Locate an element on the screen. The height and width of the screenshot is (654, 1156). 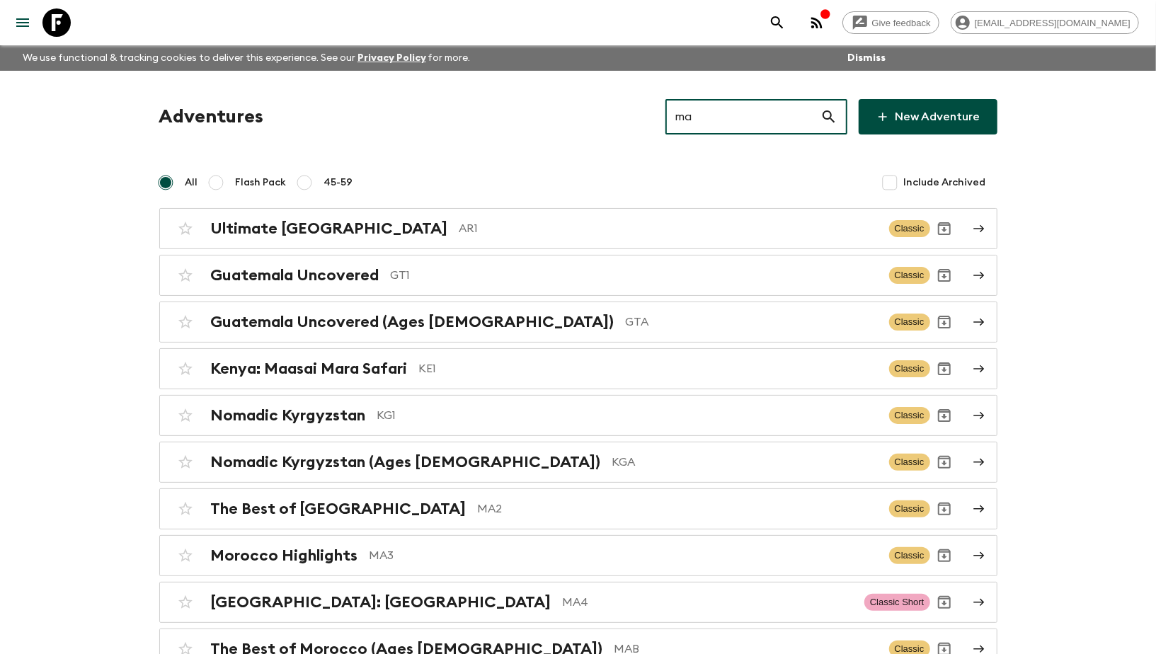
button: menu is located at coordinates (23, 23).